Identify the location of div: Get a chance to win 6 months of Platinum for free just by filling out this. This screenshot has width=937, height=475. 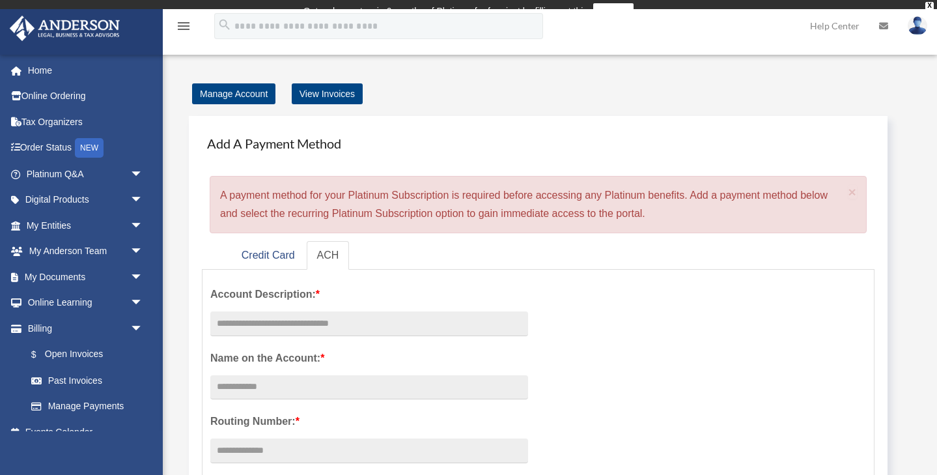
(445, 11).